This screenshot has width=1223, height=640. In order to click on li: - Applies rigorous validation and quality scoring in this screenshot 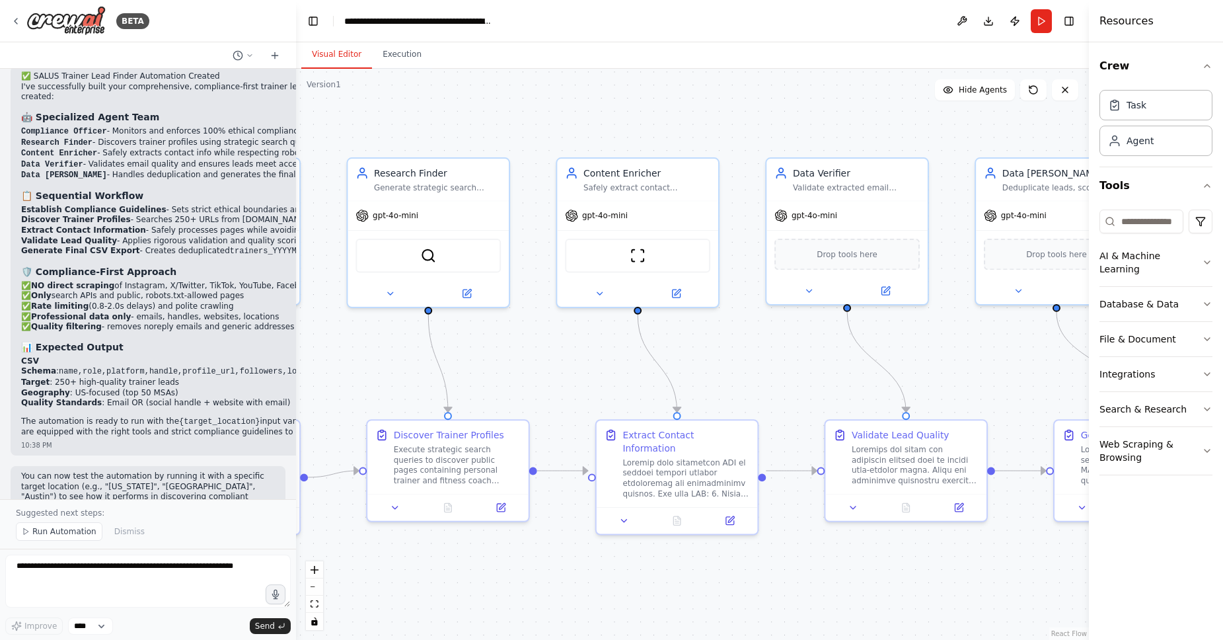, I will do `click(247, 241)`.